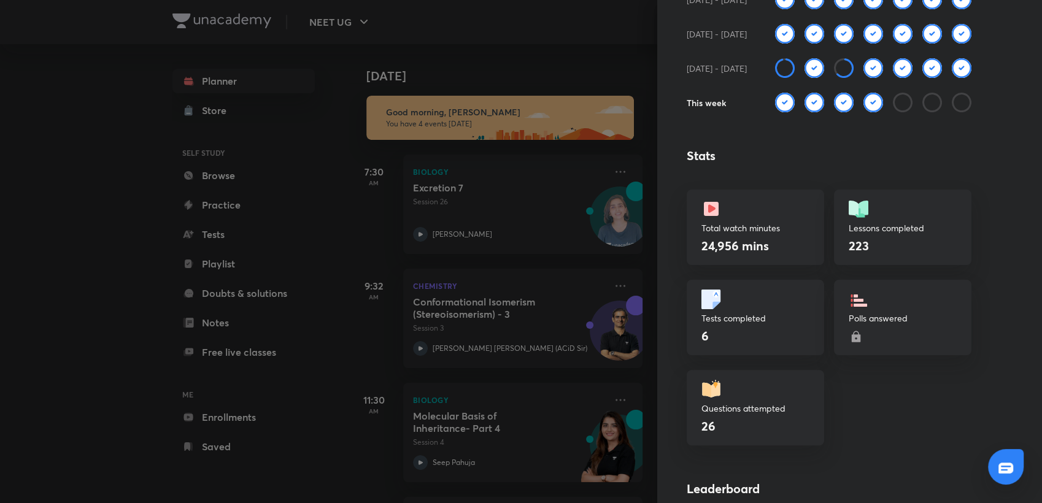 This screenshot has width=1042, height=503. I want to click on h4: 24,956 mins, so click(735, 245).